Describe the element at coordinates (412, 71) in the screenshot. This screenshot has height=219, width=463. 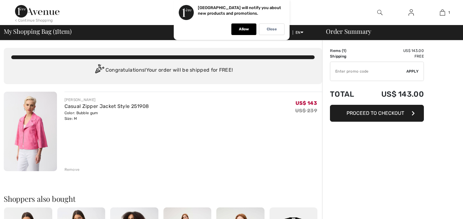
I see `span: Apply` at that location.